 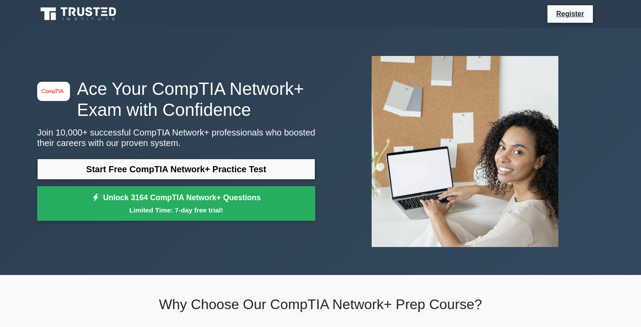 What do you see at coordinates (176, 99) in the screenshot?
I see `h1: Ace Your CompTIA Network+ Exam with Confidence` at bounding box center [176, 99].